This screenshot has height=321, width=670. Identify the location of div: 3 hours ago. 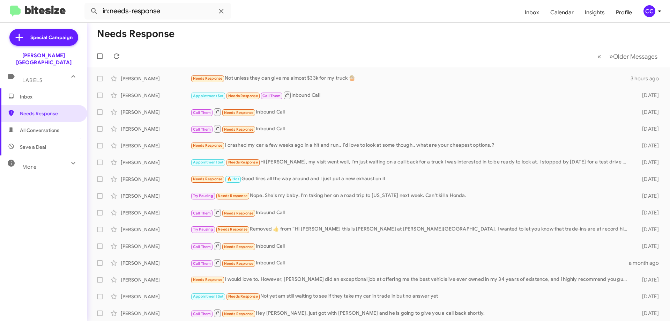
(647, 78).